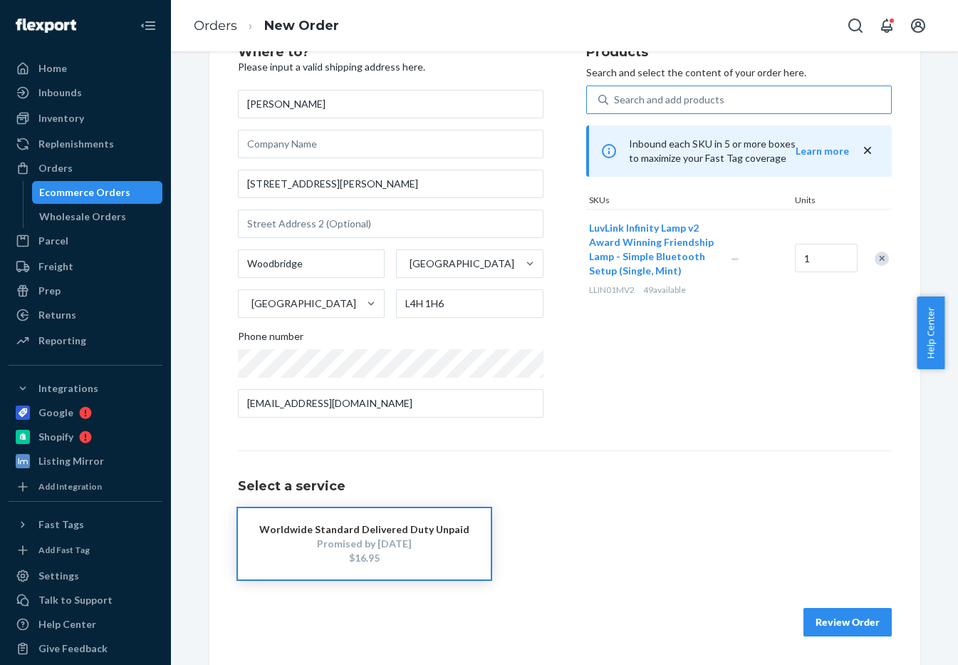  Describe the element at coordinates (824, 201) in the screenshot. I see `div: Units` at that location.